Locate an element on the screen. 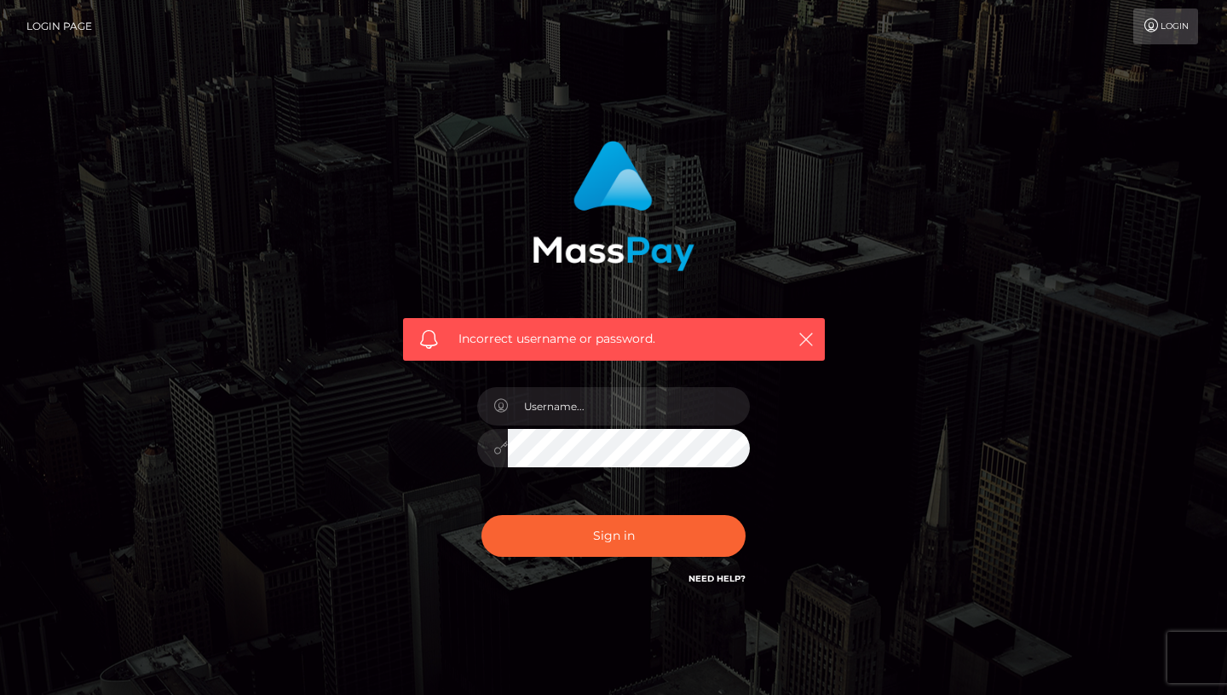 This screenshot has height=695, width=1227. span: Incorrect username or password. is located at coordinates (614, 338).